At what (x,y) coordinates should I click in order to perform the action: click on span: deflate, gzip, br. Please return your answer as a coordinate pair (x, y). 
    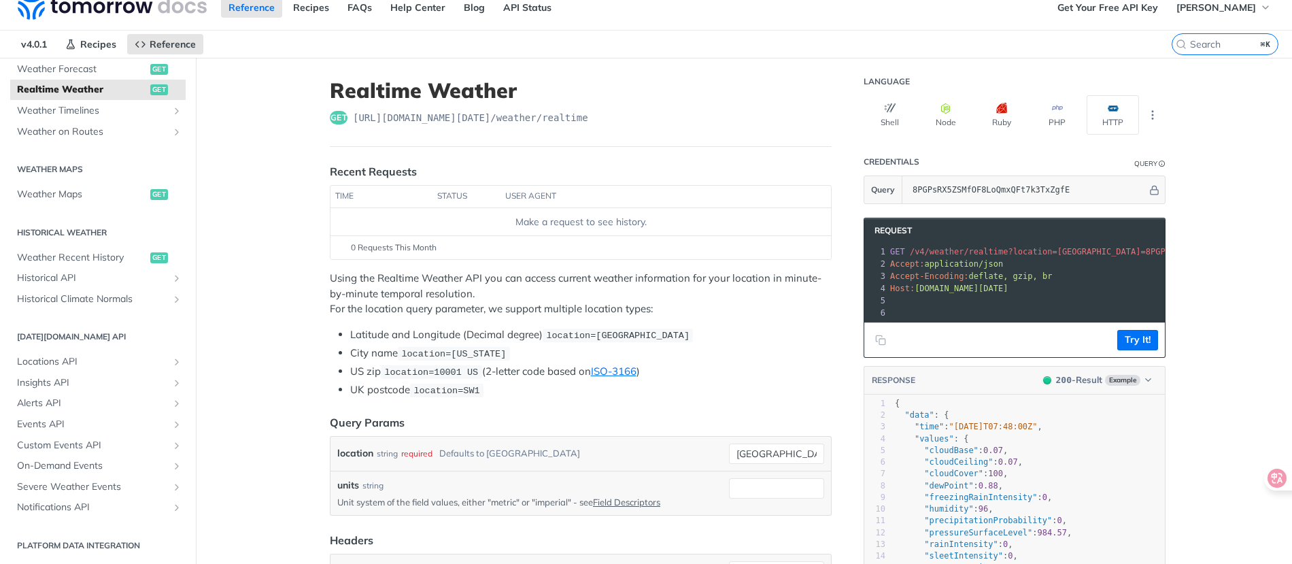
    Looking at the image, I should click on (1011, 276).